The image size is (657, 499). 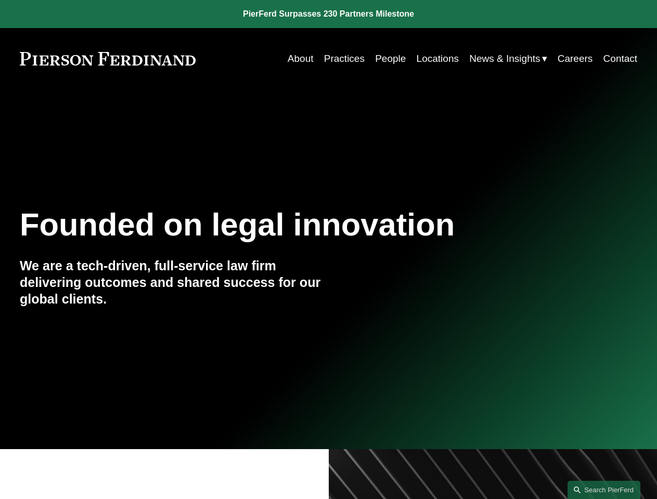 I want to click on span: News & Insights, so click(x=504, y=59).